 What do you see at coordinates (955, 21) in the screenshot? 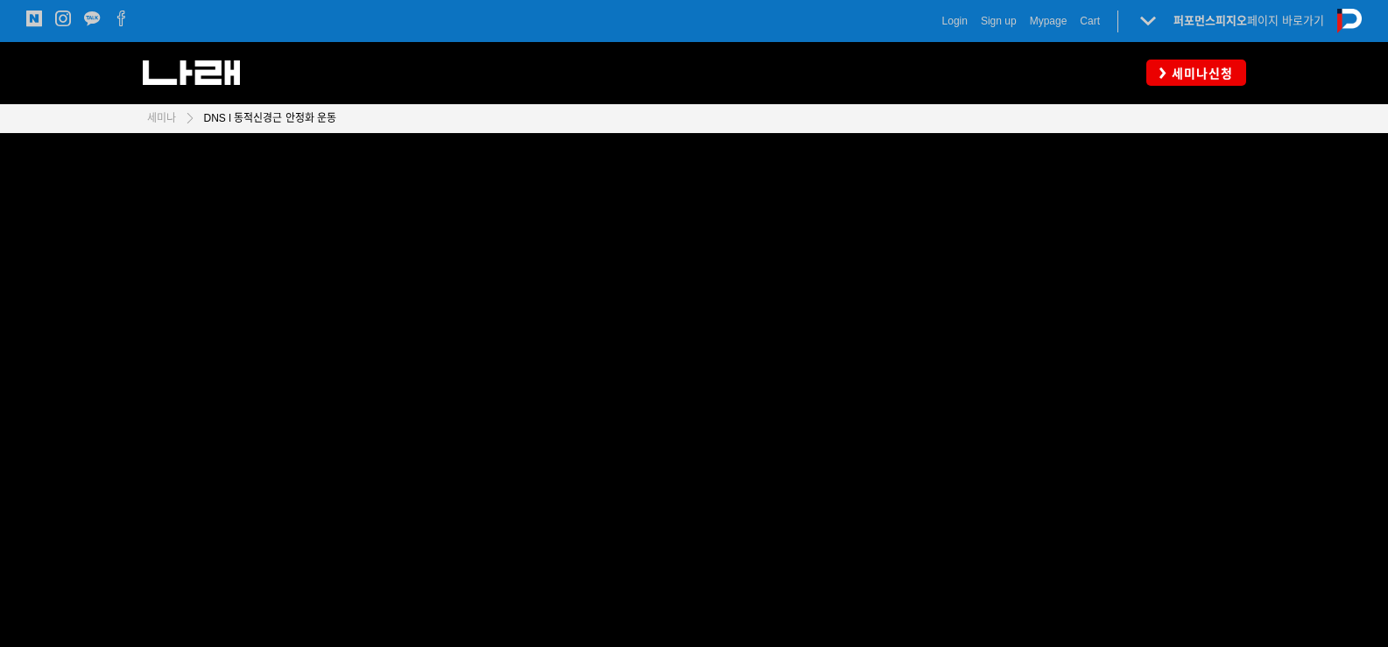
I see `a: Login` at bounding box center [955, 21].